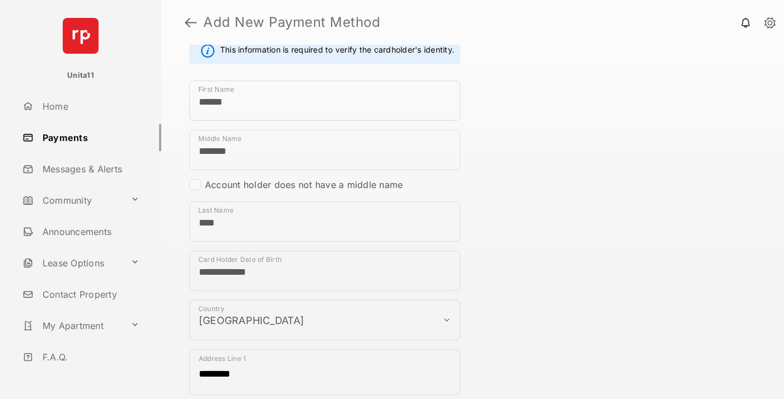  What do you see at coordinates (90, 169) in the screenshot?
I see `a: Messages & Alerts` at bounding box center [90, 169].